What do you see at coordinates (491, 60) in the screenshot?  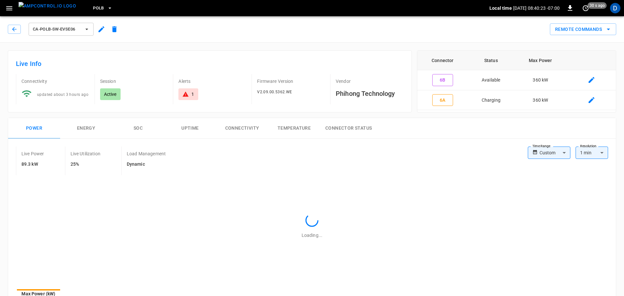 I see `th: Status` at bounding box center [491, 60].